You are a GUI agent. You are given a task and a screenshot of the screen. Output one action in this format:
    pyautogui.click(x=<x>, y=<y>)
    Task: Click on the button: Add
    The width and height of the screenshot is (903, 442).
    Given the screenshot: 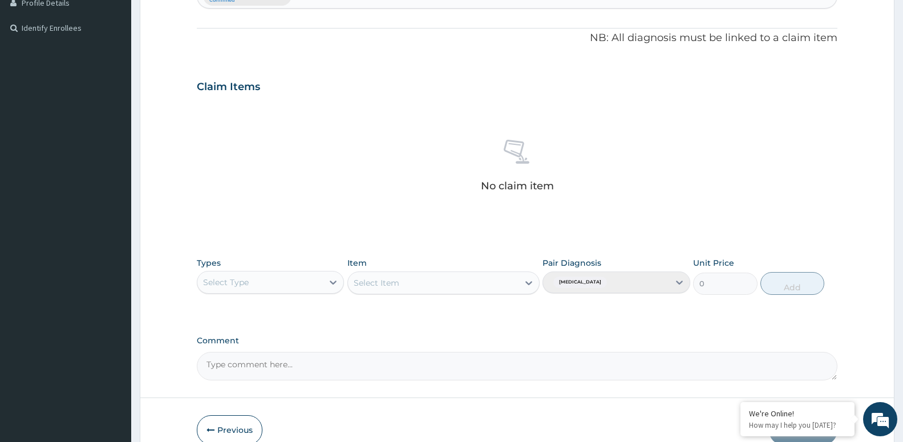 What is the action you would take?
    pyautogui.click(x=793, y=284)
    